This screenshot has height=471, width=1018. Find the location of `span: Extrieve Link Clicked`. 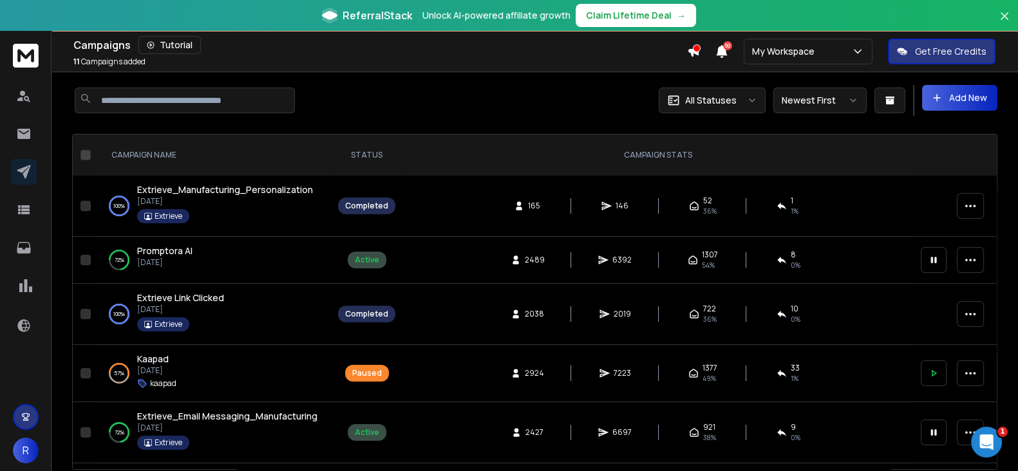

span: Extrieve Link Clicked is located at coordinates (180, 297).